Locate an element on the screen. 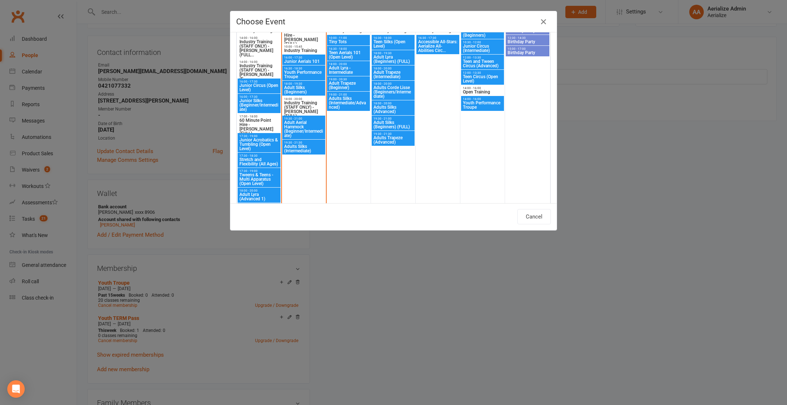  span: Junior Silks (Beginner/Intermediate) is located at coordinates (259, 105).